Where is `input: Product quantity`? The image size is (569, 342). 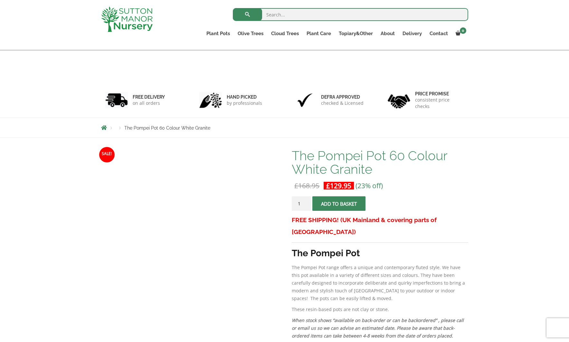
input: Product quantity is located at coordinates (301, 203).